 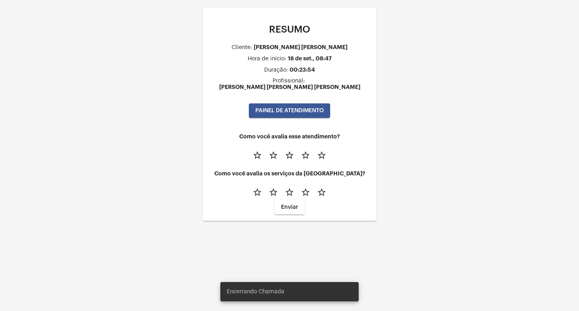 I want to click on div: Hora de inicio:, so click(x=267, y=59).